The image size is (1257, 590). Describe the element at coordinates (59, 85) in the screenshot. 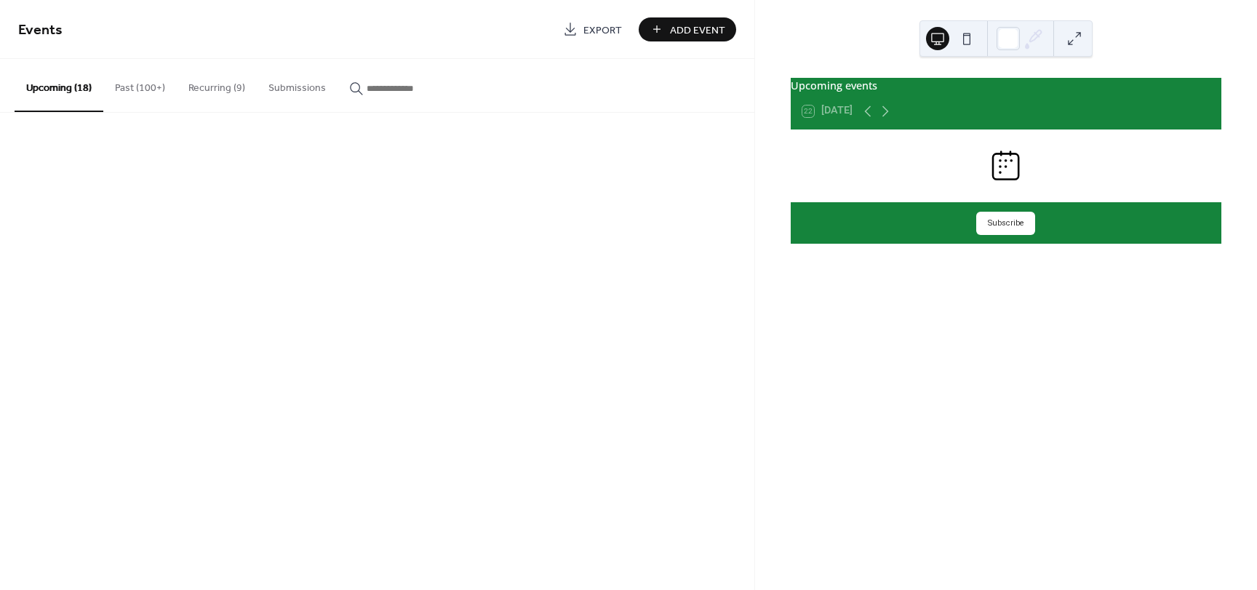

I see `button: Upcoming (18)` at that location.